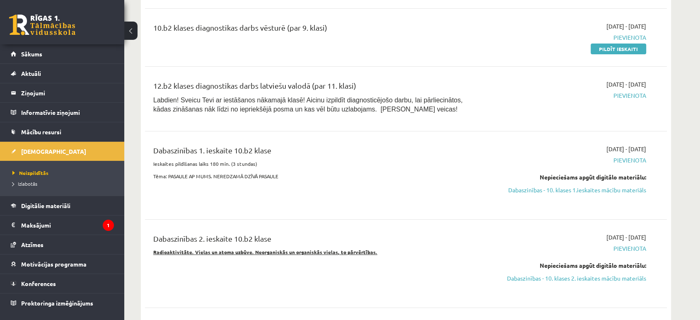 The height and width of the screenshot is (320, 700). What do you see at coordinates (62, 244) in the screenshot?
I see `a: Atzīmes` at bounding box center [62, 244].